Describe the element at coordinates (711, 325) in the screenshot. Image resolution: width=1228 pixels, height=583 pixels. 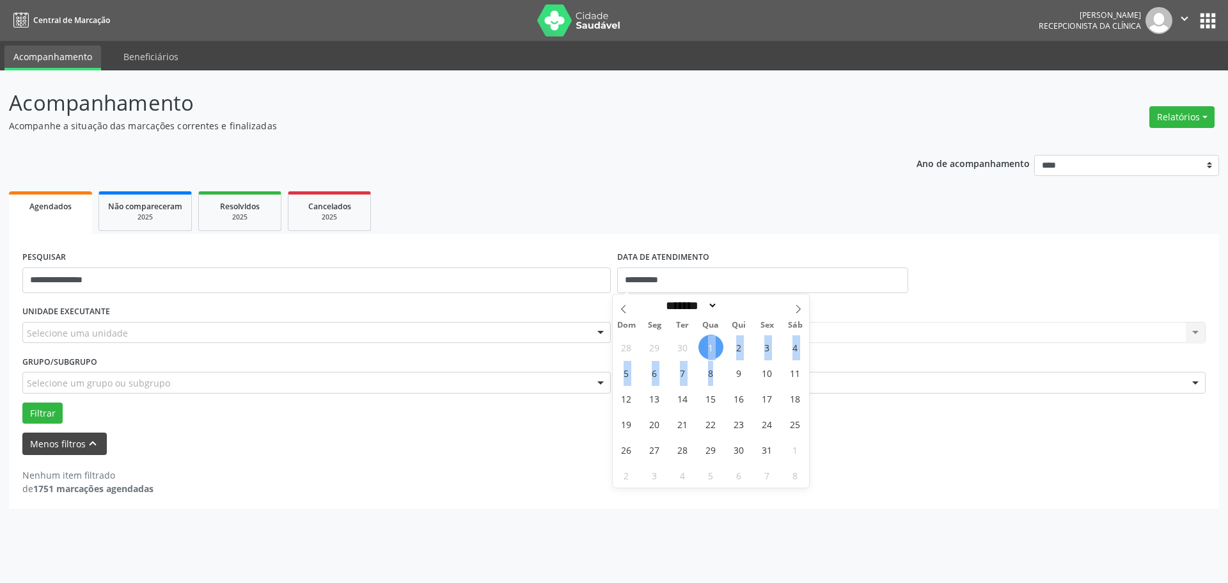
I see `span: Qua` at that location.